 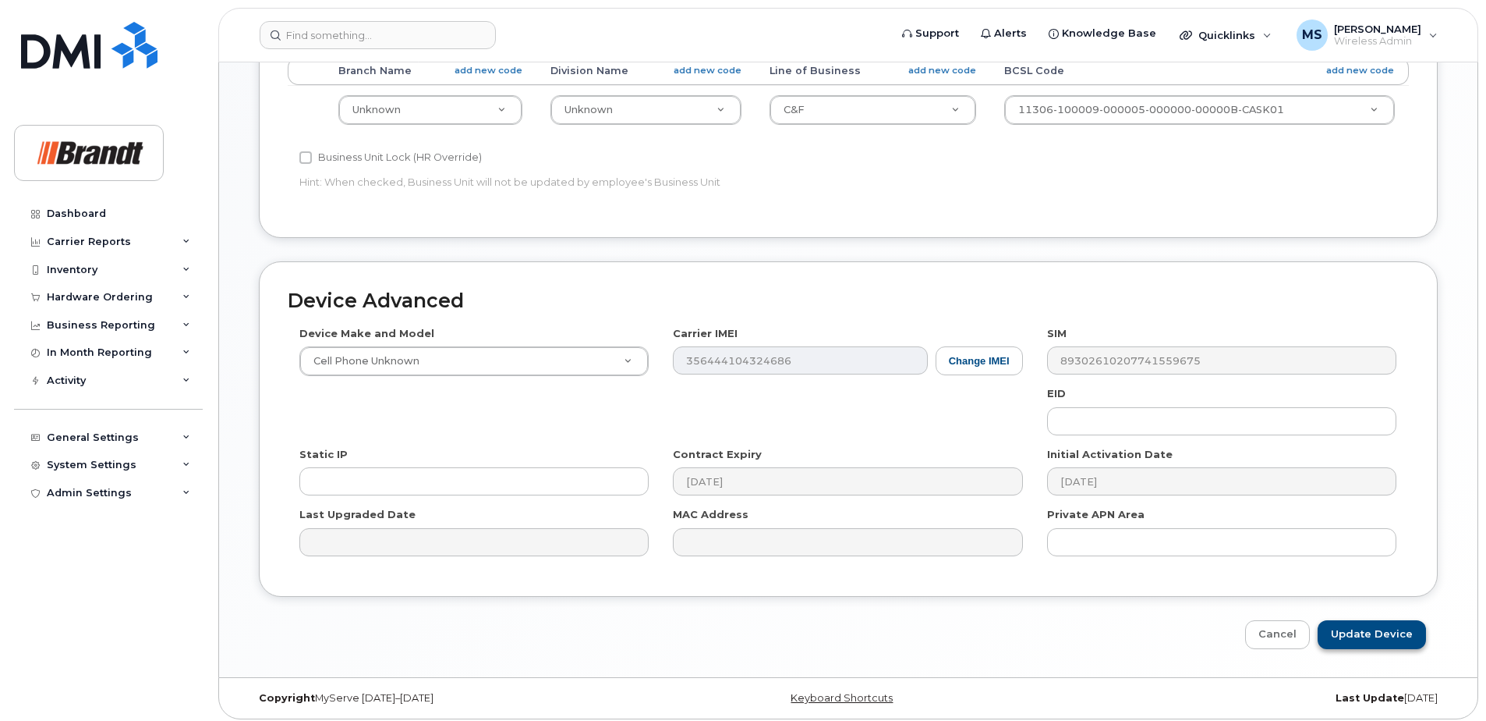 What do you see at coordinates (930, 34) in the screenshot?
I see `a: Support` at bounding box center [930, 34].